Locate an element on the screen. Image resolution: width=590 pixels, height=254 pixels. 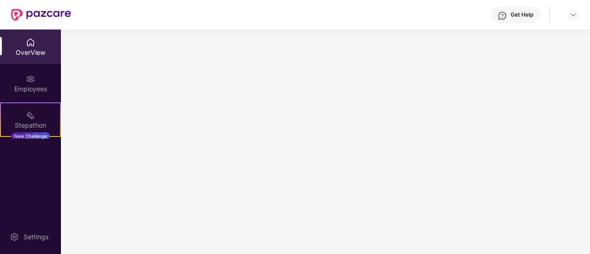
div: New Challenge is located at coordinates (30, 136).